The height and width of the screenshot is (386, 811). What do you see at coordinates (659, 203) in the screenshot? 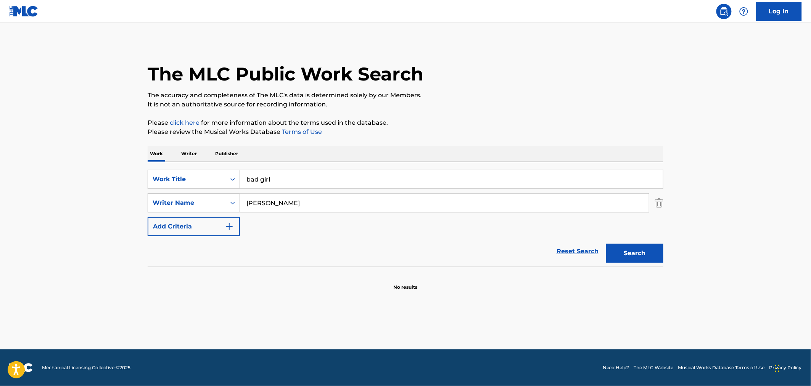
I see `img: Delete Criterion` at bounding box center [659, 203].